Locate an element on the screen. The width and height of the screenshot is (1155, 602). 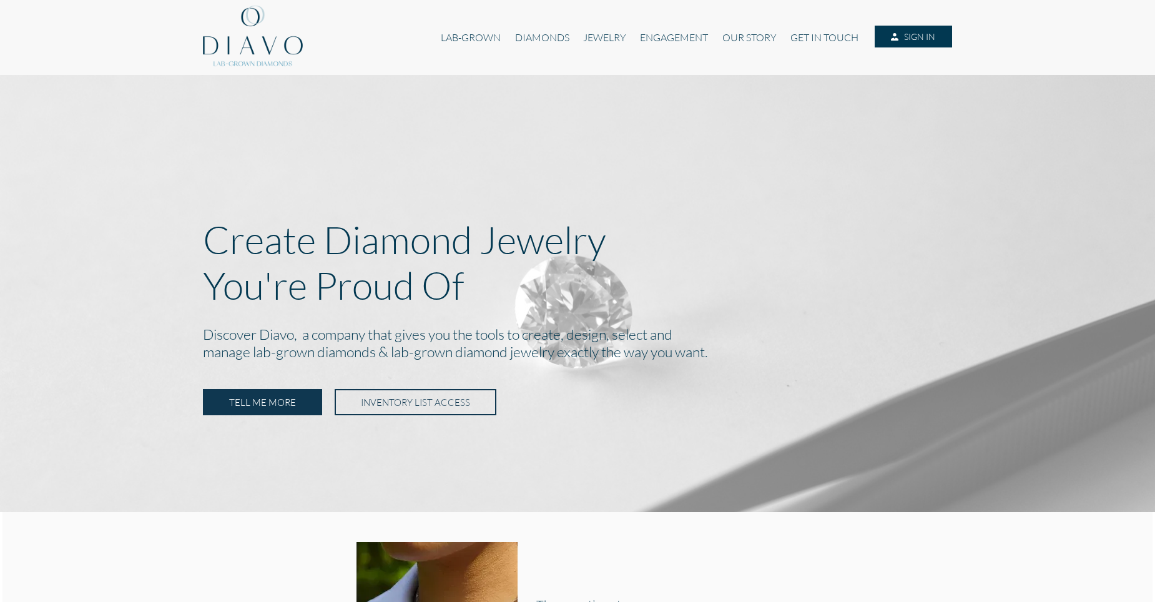
a: SIGN IN is located at coordinates (913, 37).